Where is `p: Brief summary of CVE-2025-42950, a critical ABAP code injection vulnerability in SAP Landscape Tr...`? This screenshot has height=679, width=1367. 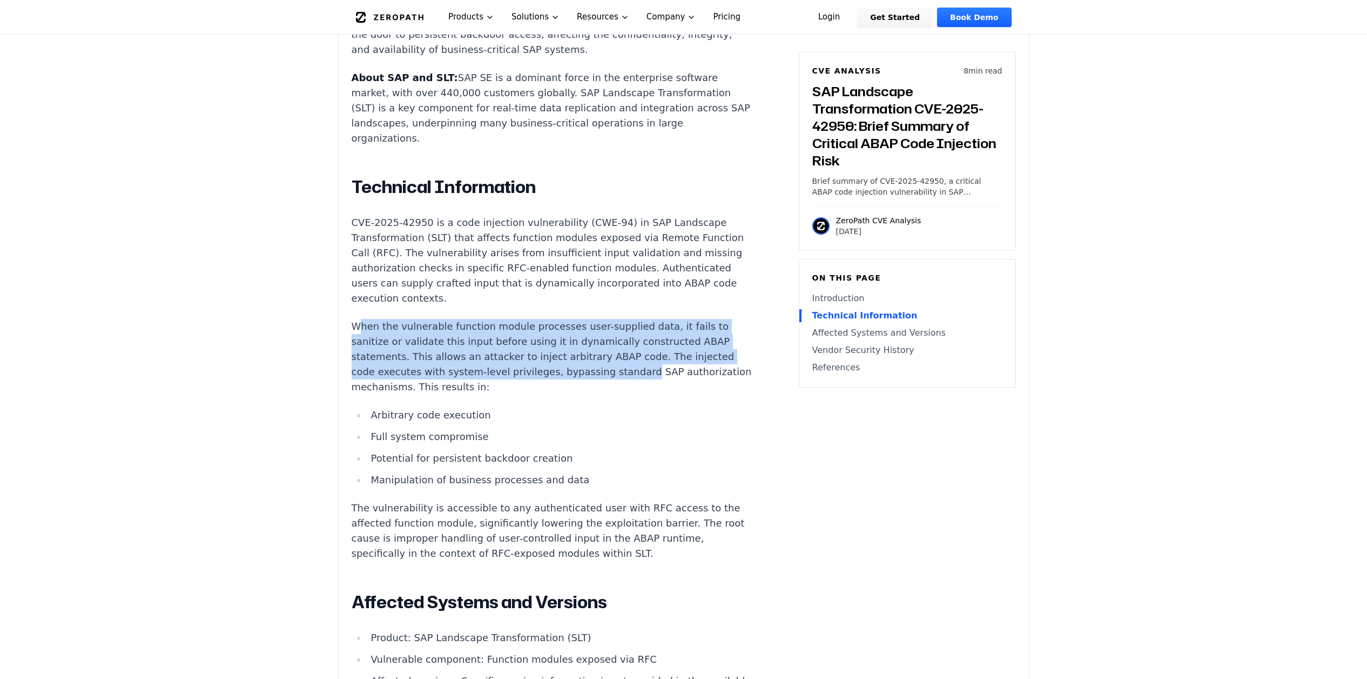 p: Brief summary of CVE-2025-42950, a critical ABAP code injection vulnerability in SAP Landscape Tr... is located at coordinates (908, 186).